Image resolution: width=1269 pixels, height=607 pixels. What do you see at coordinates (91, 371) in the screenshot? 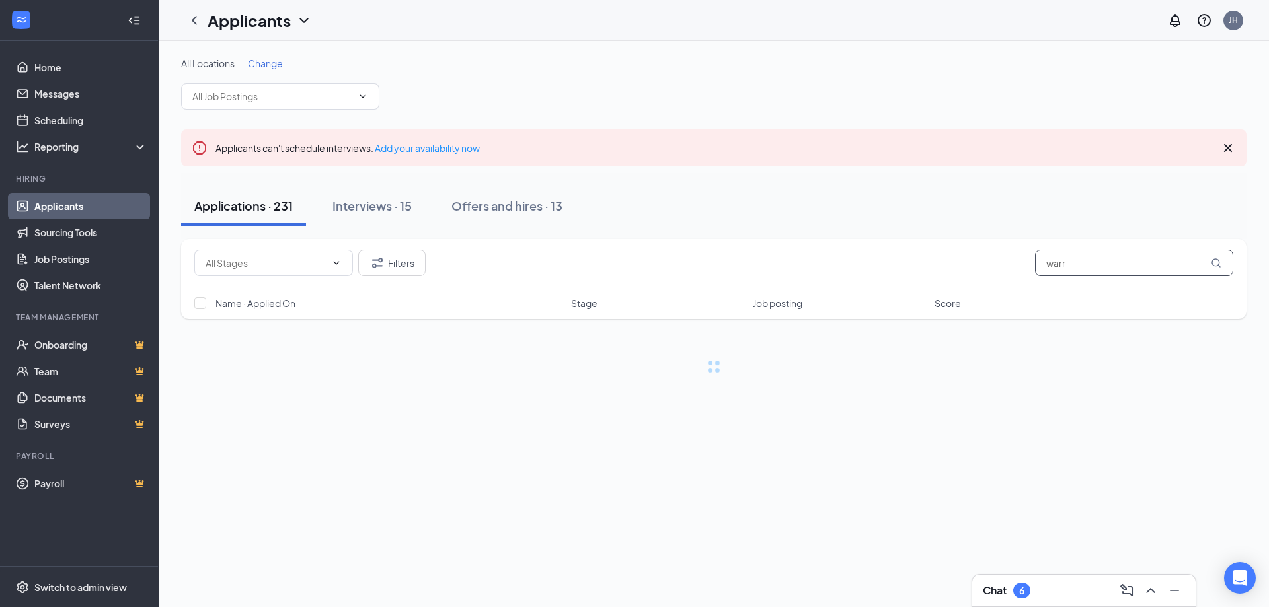
I see `a: TeamCrown` at bounding box center [91, 371].